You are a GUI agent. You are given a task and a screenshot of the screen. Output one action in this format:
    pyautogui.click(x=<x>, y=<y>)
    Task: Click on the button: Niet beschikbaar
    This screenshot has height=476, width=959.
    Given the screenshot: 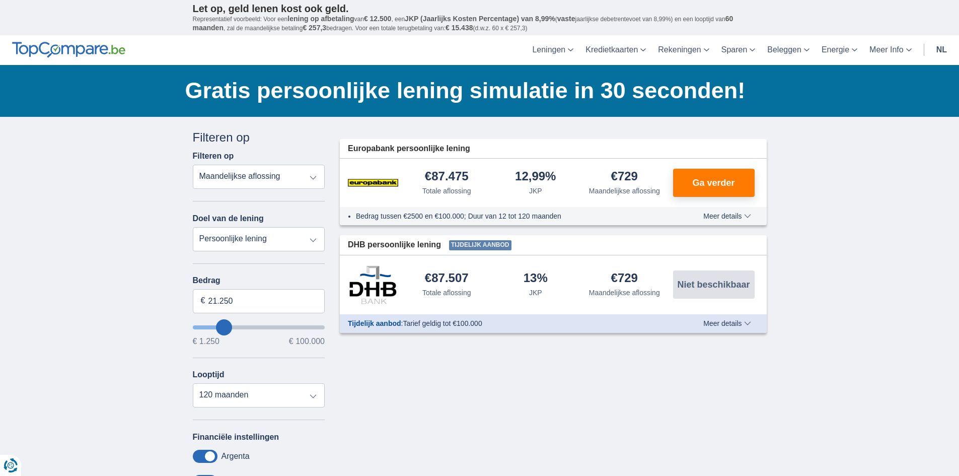 What is the action you would take?
    pyautogui.click(x=714, y=284)
    